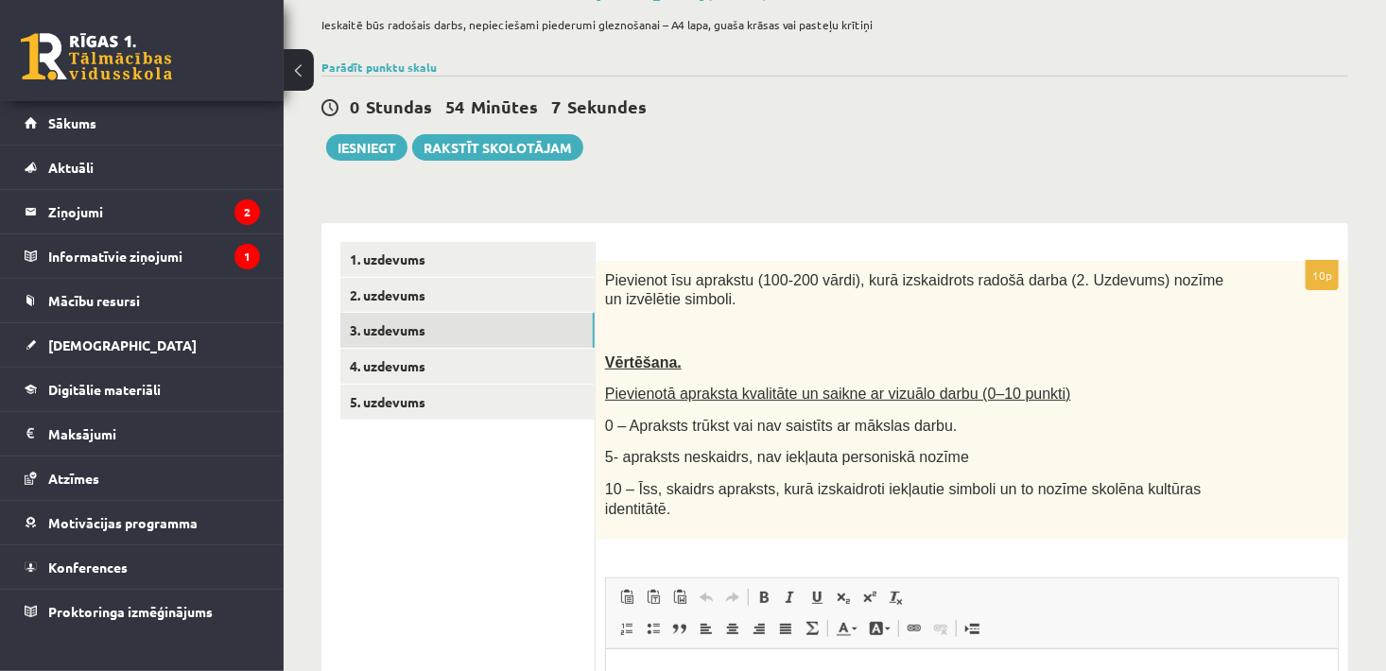 This screenshot has width=1386, height=671. Describe the element at coordinates (247, 212) in the screenshot. I see `i: 2` at that location.